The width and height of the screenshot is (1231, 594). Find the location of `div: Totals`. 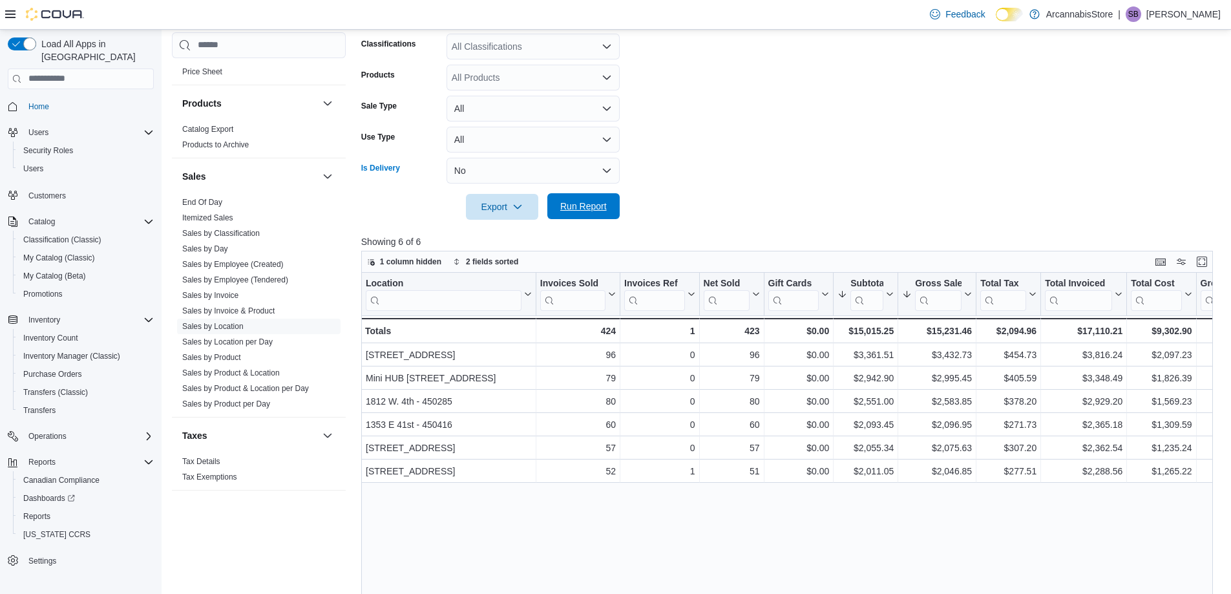

div: Totals is located at coordinates (448, 331).